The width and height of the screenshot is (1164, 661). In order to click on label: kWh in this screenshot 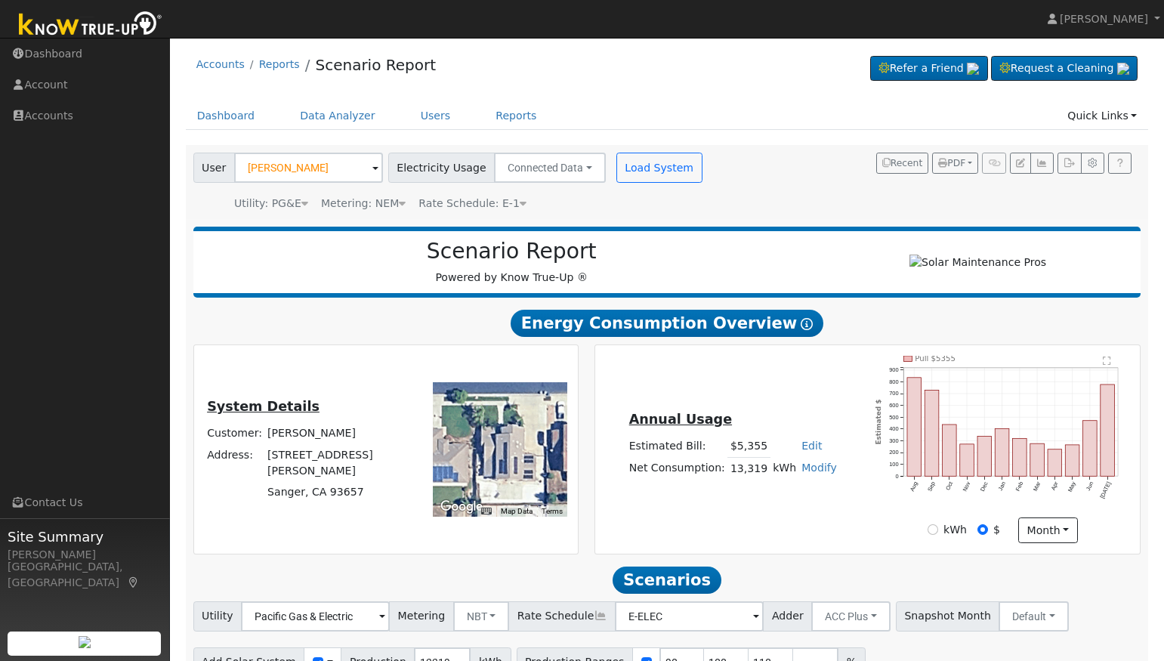, I will do `click(955, 530)`.